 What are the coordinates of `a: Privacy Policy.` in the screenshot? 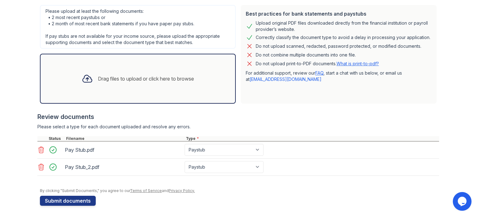 It's located at (182, 190).